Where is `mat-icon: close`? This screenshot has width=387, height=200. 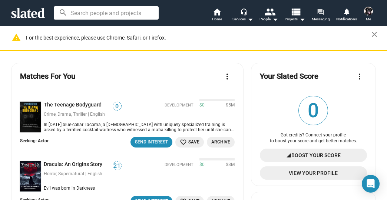 mat-icon: close is located at coordinates (374, 34).